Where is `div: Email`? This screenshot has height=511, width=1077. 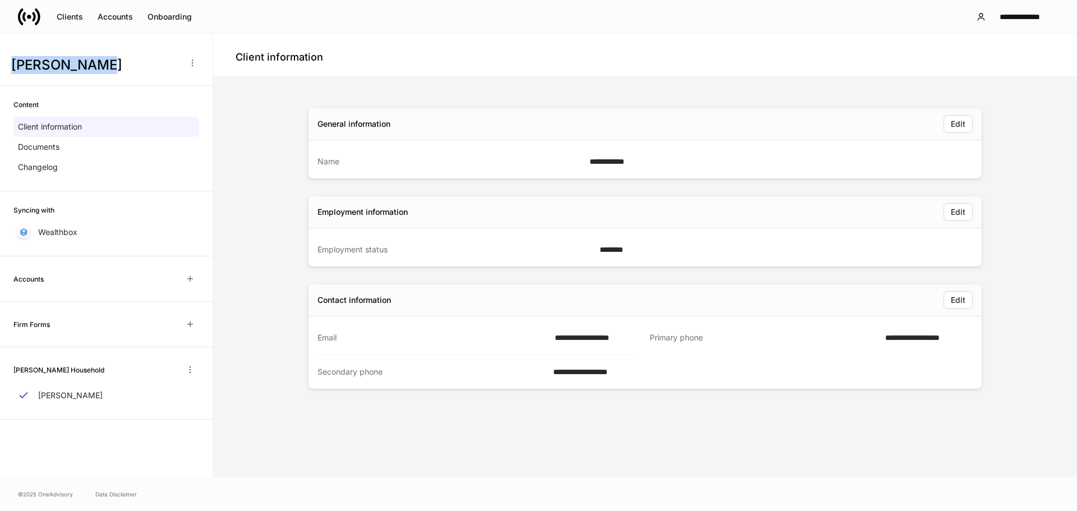 div: Email is located at coordinates (433, 338).